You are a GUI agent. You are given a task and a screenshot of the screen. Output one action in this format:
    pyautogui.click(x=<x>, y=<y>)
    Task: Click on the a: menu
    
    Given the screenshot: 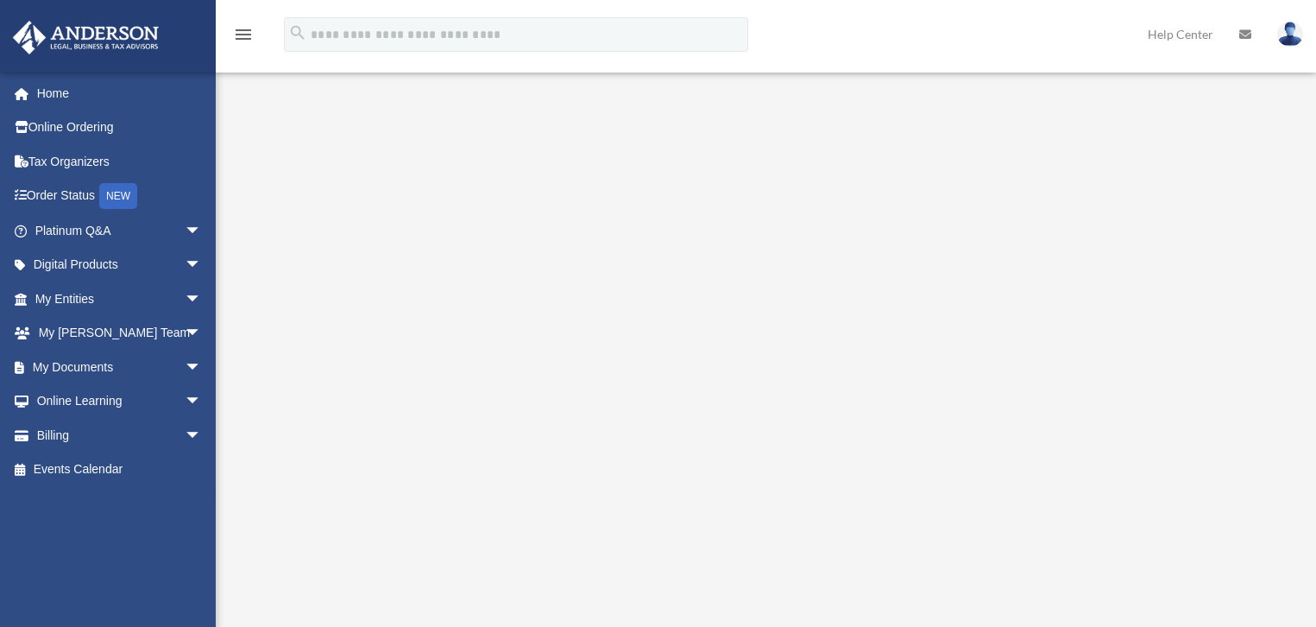 What is the action you would take?
    pyautogui.click(x=243, y=37)
    